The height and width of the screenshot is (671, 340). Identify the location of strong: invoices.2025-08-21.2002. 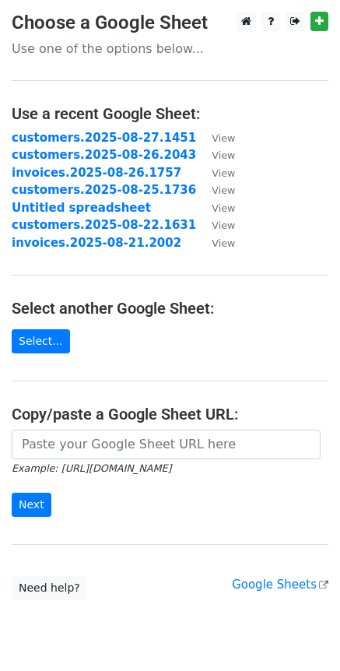
(97, 243).